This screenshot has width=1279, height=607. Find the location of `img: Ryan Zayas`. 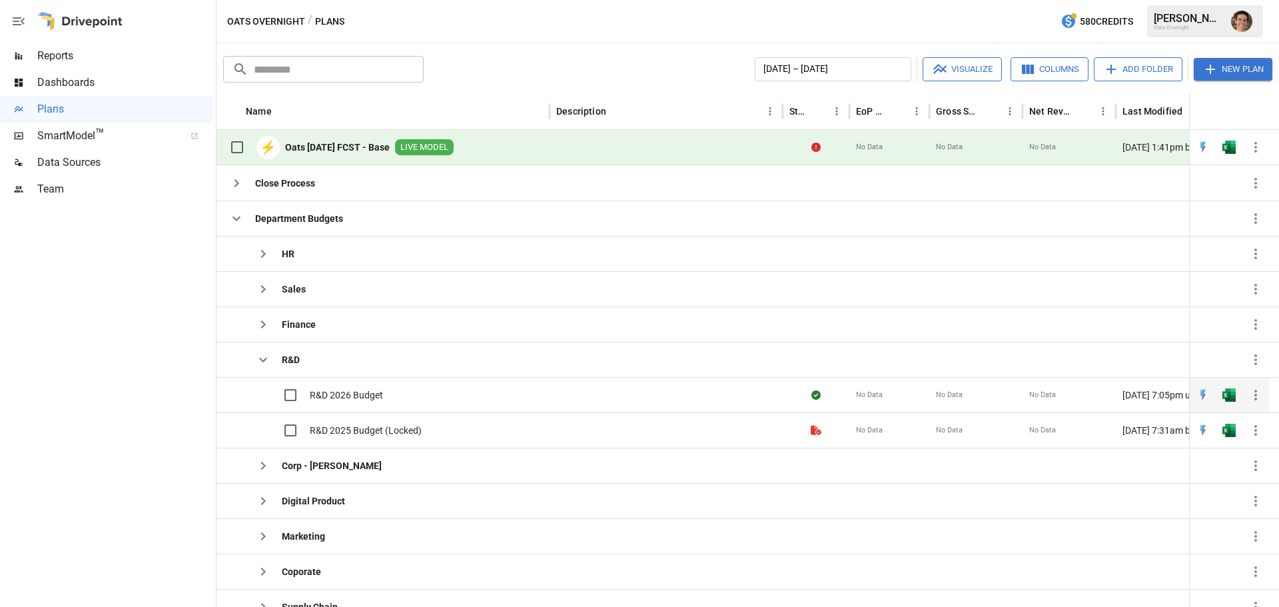

img: Ryan Zayas is located at coordinates (1242, 21).